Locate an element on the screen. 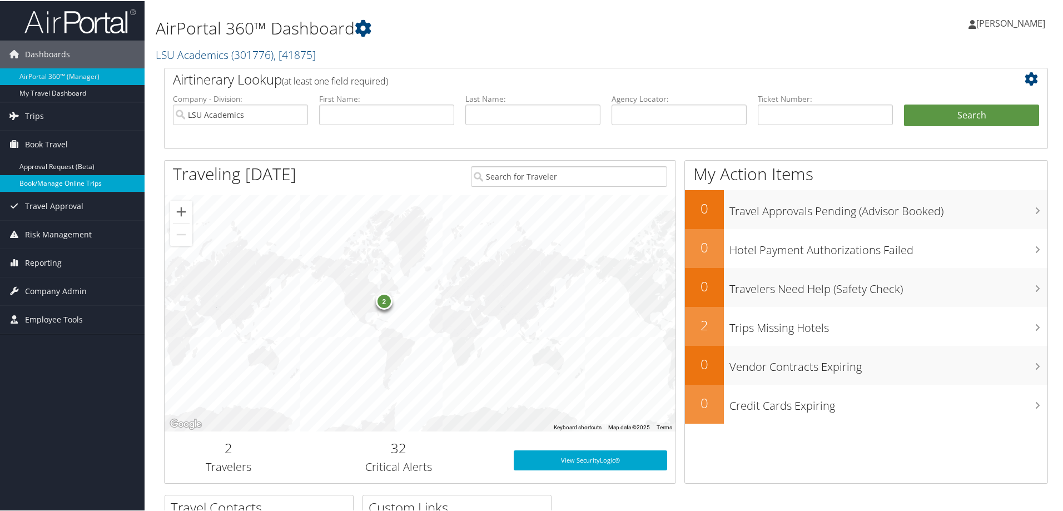  h3: Critical Alerts is located at coordinates (398, 466).